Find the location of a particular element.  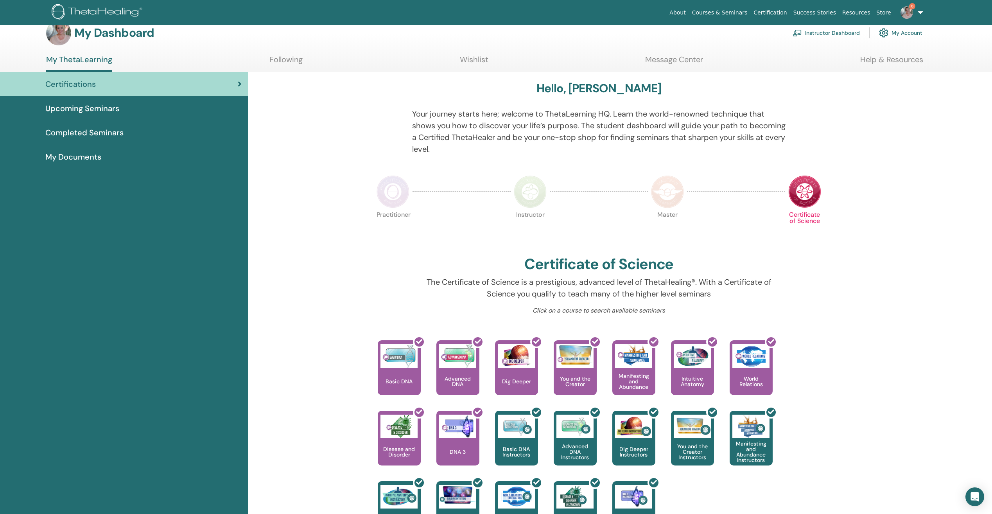

a: Instructor Dashboard is located at coordinates (826, 33).